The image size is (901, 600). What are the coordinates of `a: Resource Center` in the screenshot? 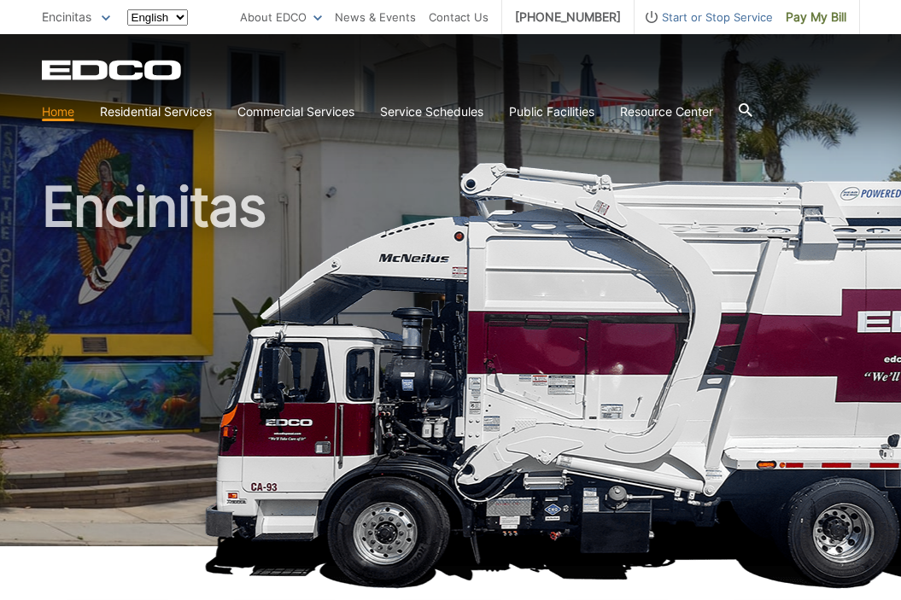 It's located at (666, 112).